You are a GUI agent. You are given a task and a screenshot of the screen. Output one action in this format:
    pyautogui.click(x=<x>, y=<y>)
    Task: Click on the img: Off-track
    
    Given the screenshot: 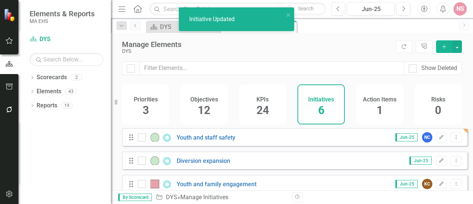 What is the action you would take?
    pyautogui.click(x=155, y=184)
    